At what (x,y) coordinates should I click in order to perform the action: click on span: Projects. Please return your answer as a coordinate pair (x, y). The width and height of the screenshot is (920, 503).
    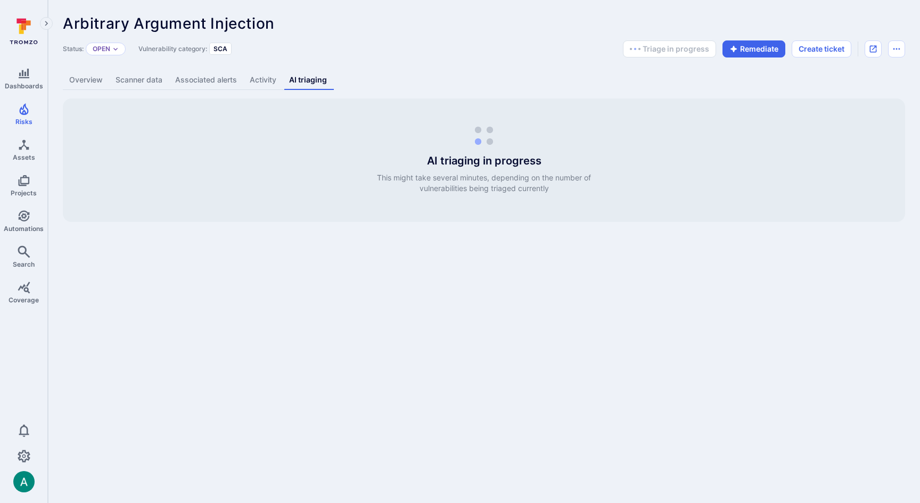
    Looking at the image, I should click on (23, 193).